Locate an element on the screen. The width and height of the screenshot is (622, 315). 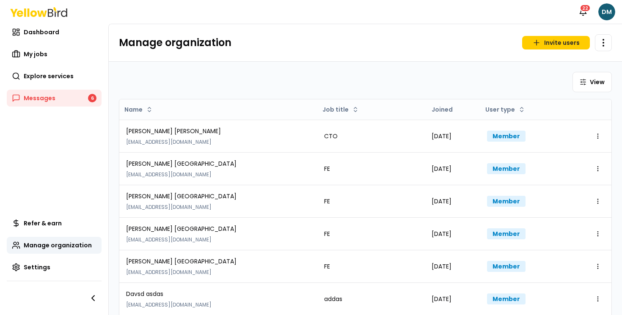
span: Settings is located at coordinates (37, 268).